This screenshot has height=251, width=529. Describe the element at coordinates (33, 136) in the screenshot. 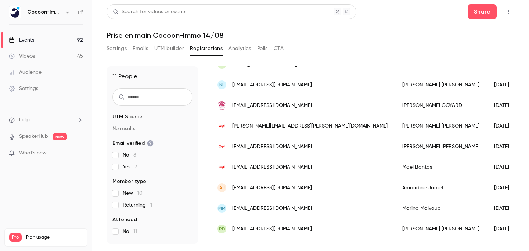

I see `a: SpeakerHub` at that location.